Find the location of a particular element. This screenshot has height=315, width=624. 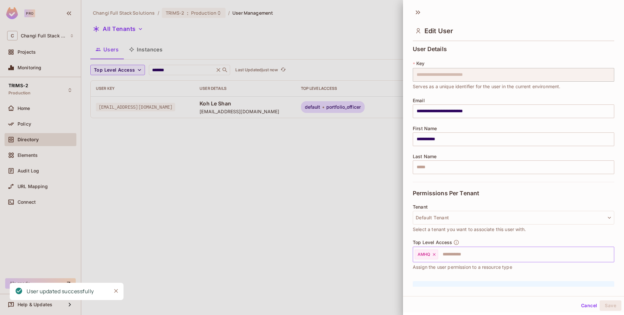

span: Email is located at coordinates (419, 100).